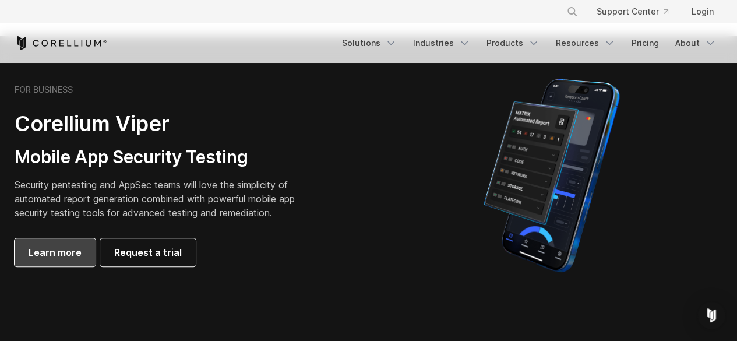 This screenshot has height=341, width=737. I want to click on a: Products, so click(513, 43).